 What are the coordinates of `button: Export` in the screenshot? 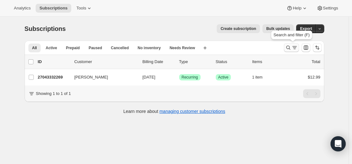 It's located at (306, 29).